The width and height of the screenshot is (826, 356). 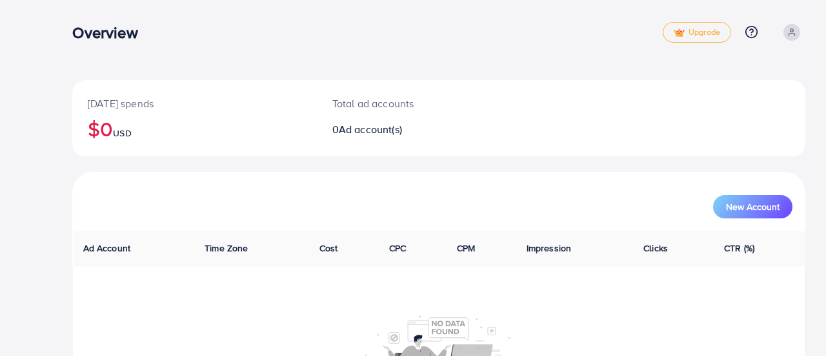 I want to click on span: CPM, so click(x=466, y=248).